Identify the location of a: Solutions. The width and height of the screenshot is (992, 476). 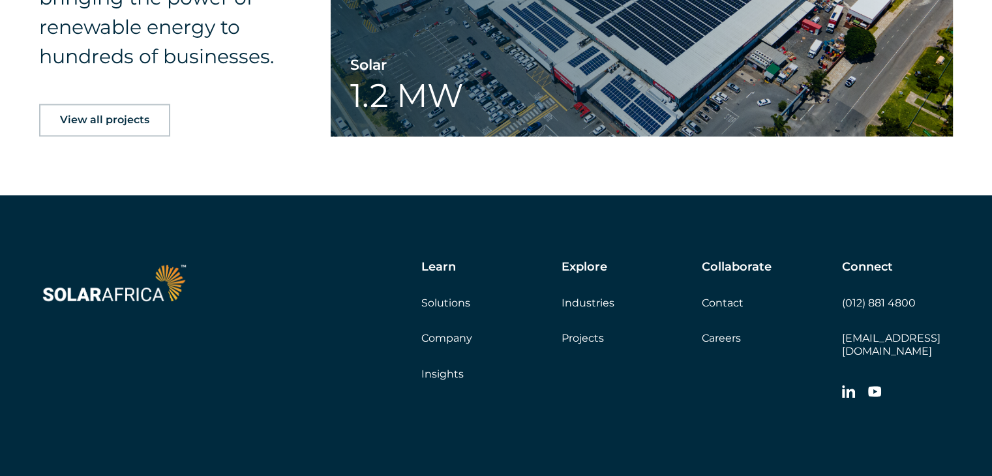
(446, 303).